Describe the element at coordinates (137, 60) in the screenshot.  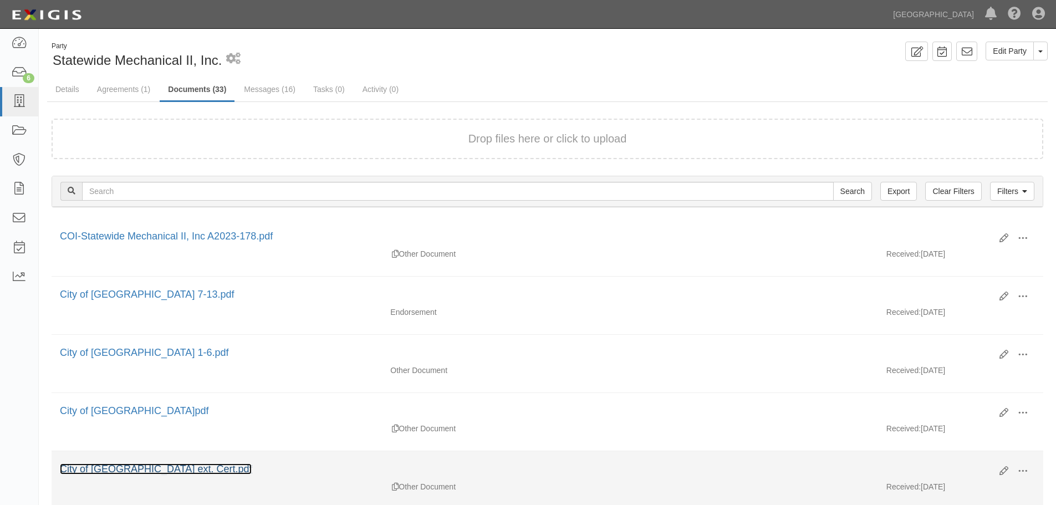
I see `span: Statewide Mechanical II, Inc.` at that location.